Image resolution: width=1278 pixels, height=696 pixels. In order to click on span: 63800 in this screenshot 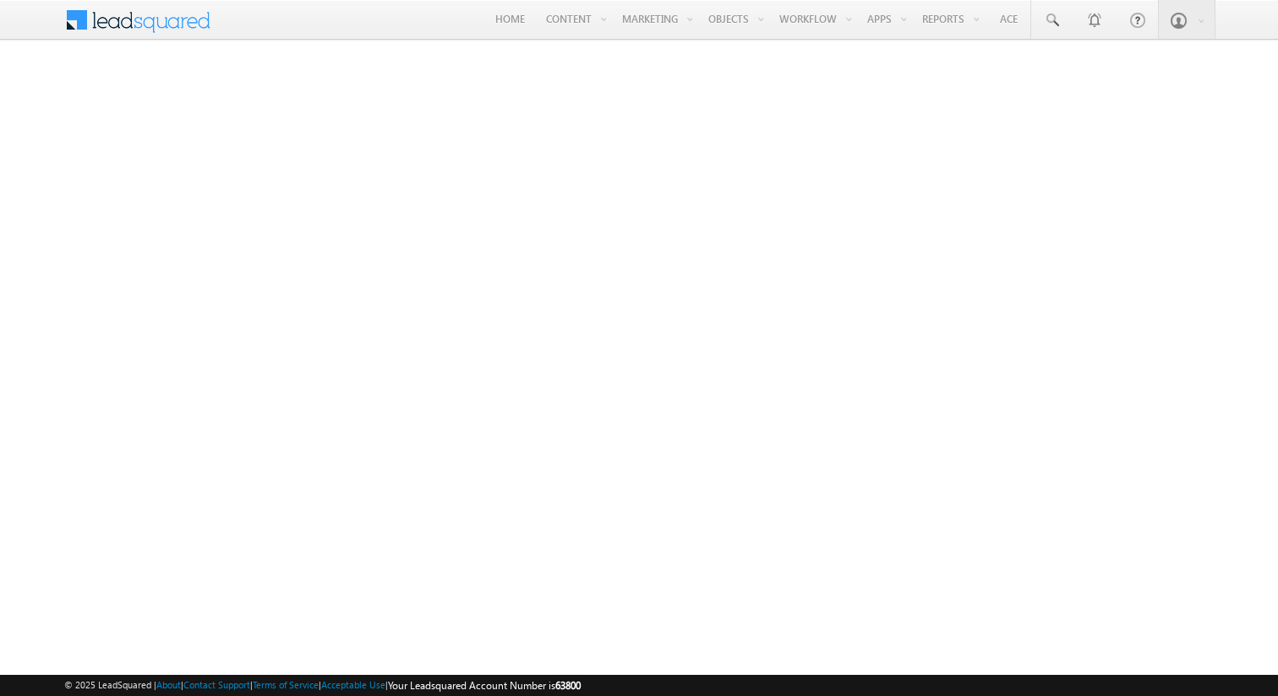, I will do `click(568, 685)`.